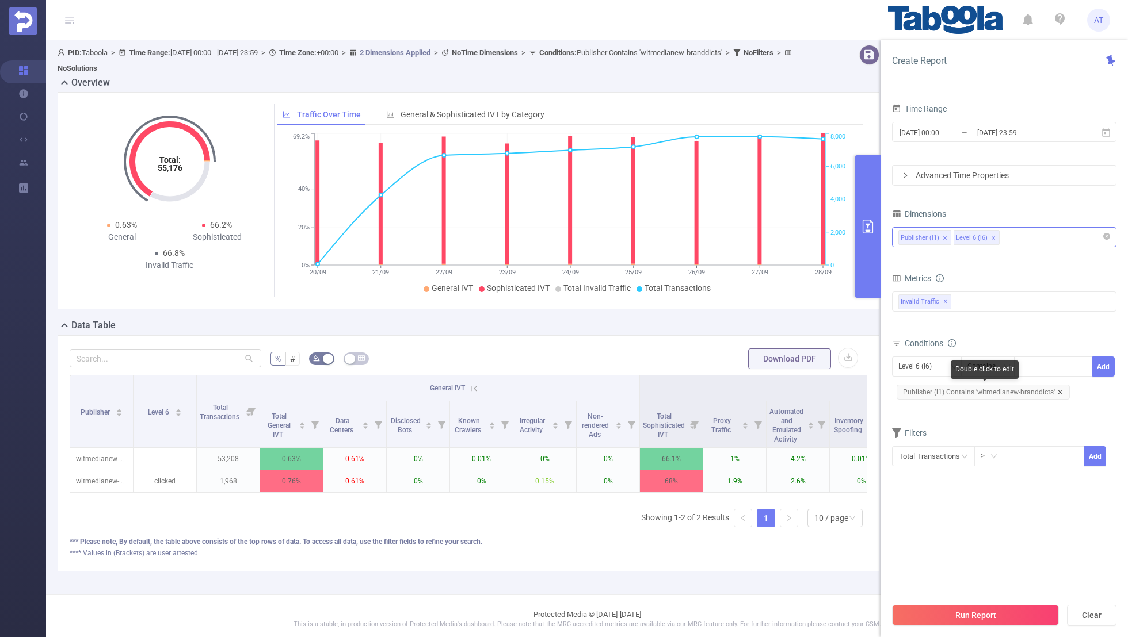 The image size is (1128, 637). What do you see at coordinates (126, 225) in the screenshot?
I see `span: 0.63%` at bounding box center [126, 225].